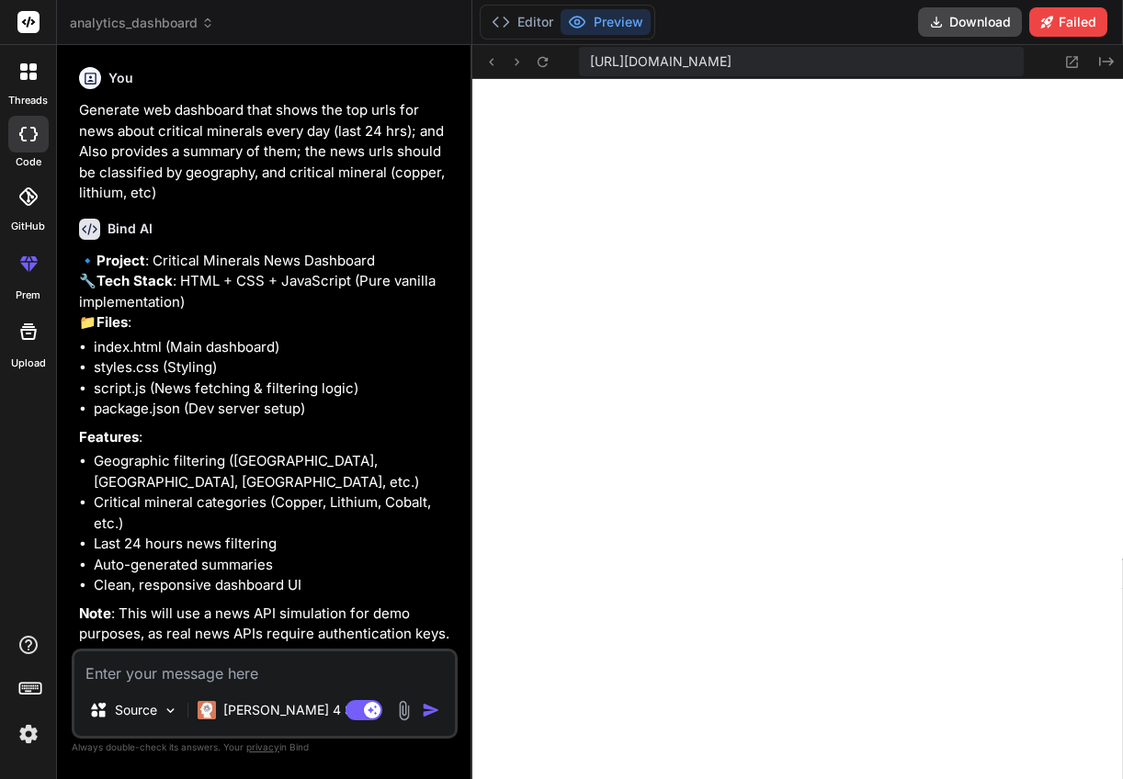 This screenshot has height=779, width=1123. Describe the element at coordinates (274, 513) in the screenshot. I see `li: Critical mineral categories (Copper, Lithium, Cobalt, etc.)` at that location.